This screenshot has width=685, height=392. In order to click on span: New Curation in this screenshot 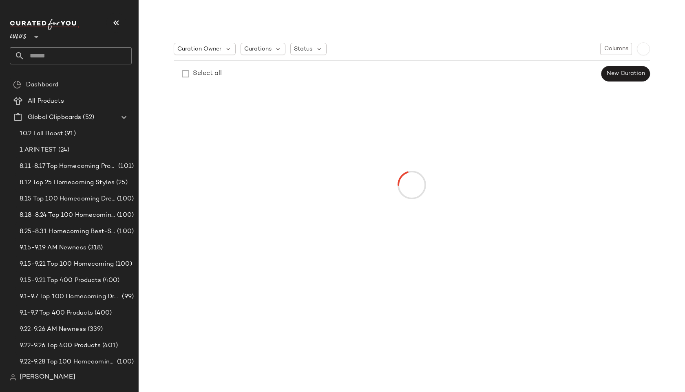, I will do `click(625, 74)`.